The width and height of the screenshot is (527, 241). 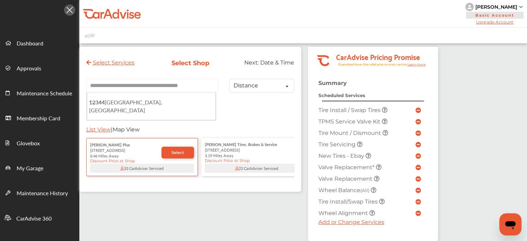 I want to click on span: New Tires - Ebay, so click(x=342, y=155).